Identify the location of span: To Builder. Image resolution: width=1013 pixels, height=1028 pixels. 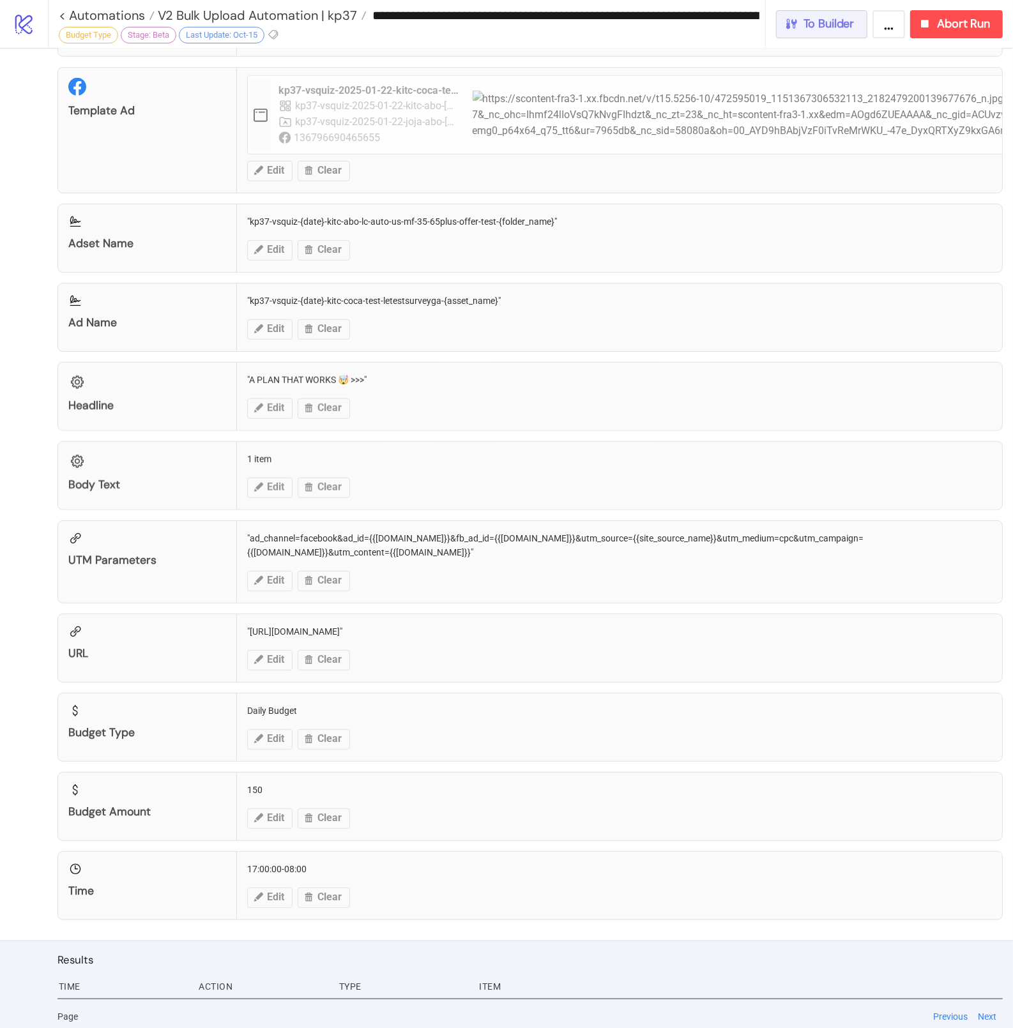
(829, 24).